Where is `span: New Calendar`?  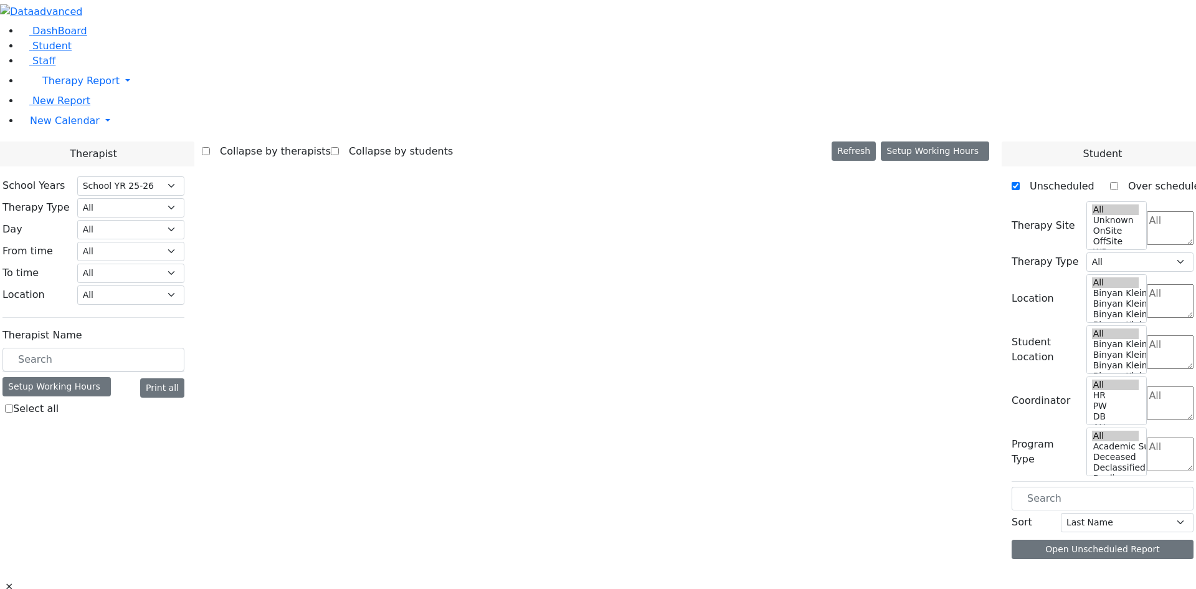 span: New Calendar is located at coordinates (65, 120).